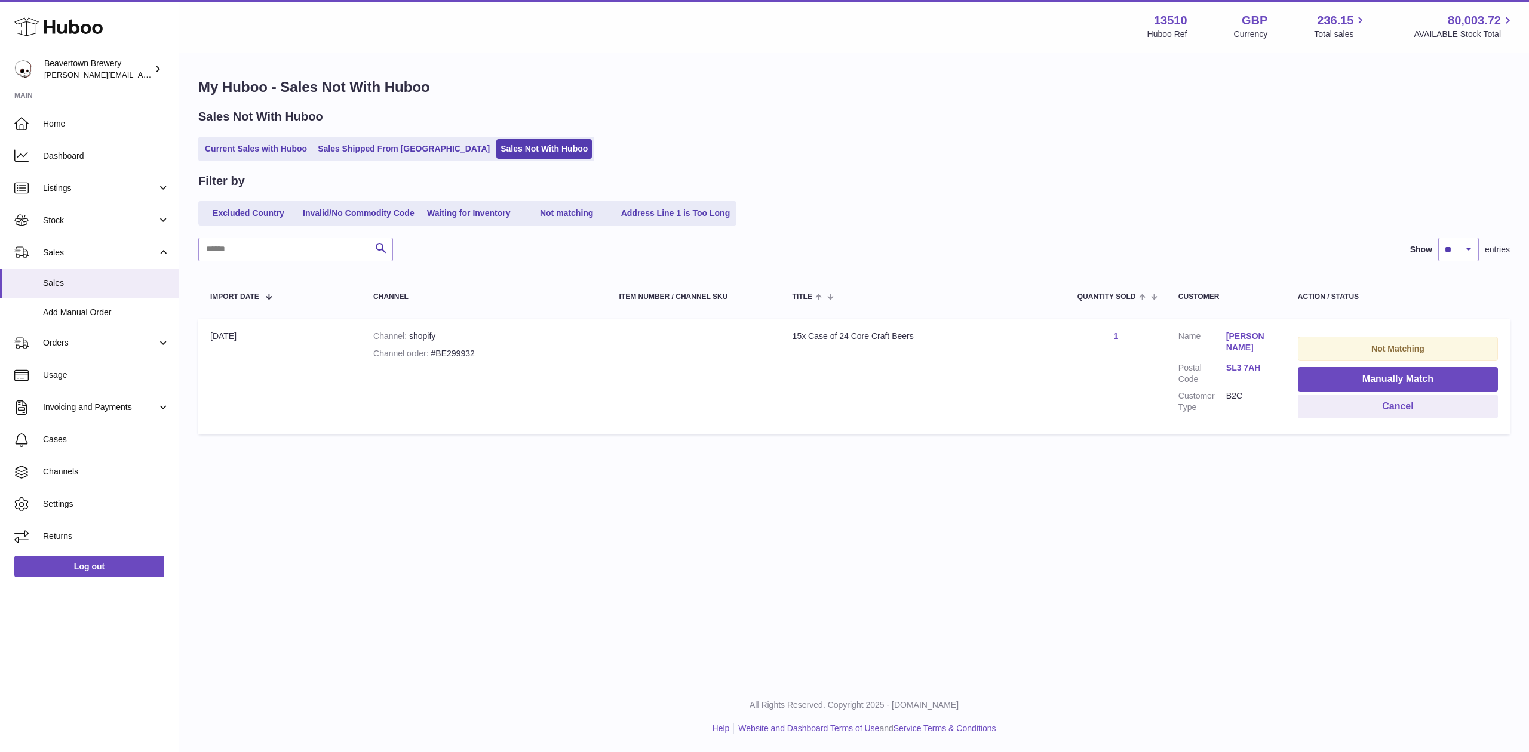 The width and height of the screenshot is (1529, 752). What do you see at coordinates (1397, 297) in the screenshot?
I see `div: Action / Status` at bounding box center [1397, 297].